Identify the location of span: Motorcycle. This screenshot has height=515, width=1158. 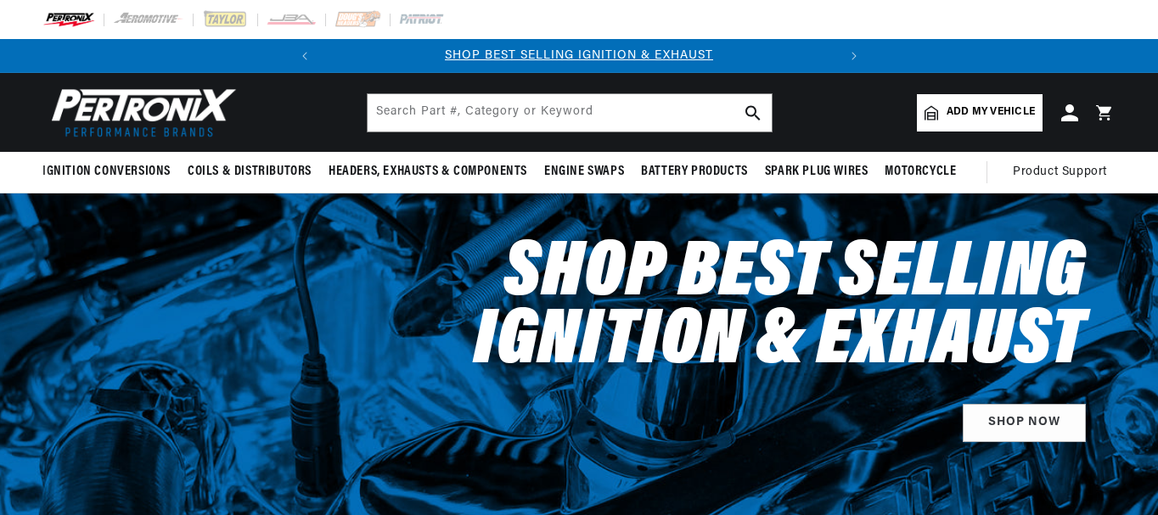
(920, 172).